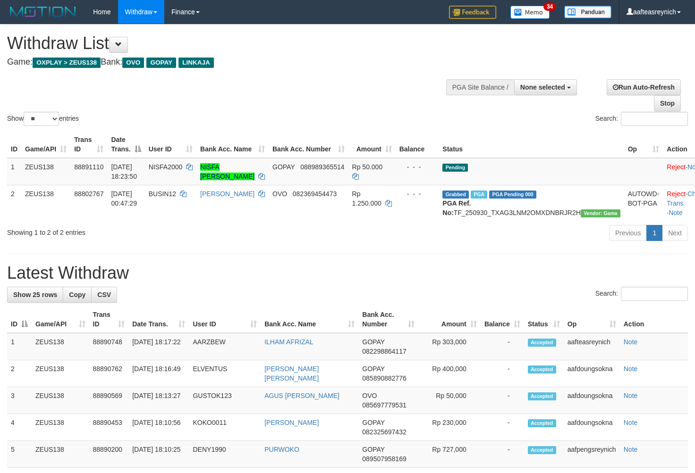 This screenshot has height=473, width=695. Describe the element at coordinates (628, 233) in the screenshot. I see `a: Previous` at that location.